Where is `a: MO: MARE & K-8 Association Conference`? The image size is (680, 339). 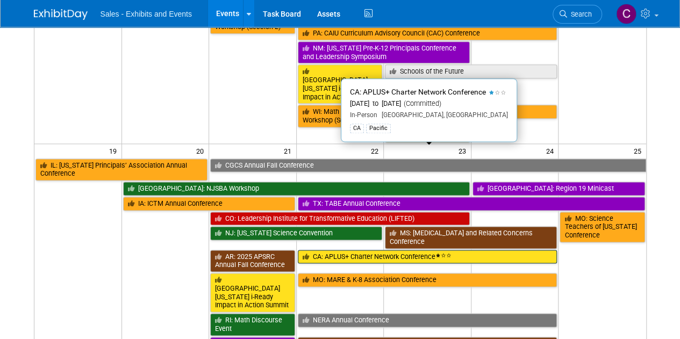 a: MO: MARE & K-8 Association Conference is located at coordinates (427, 280).